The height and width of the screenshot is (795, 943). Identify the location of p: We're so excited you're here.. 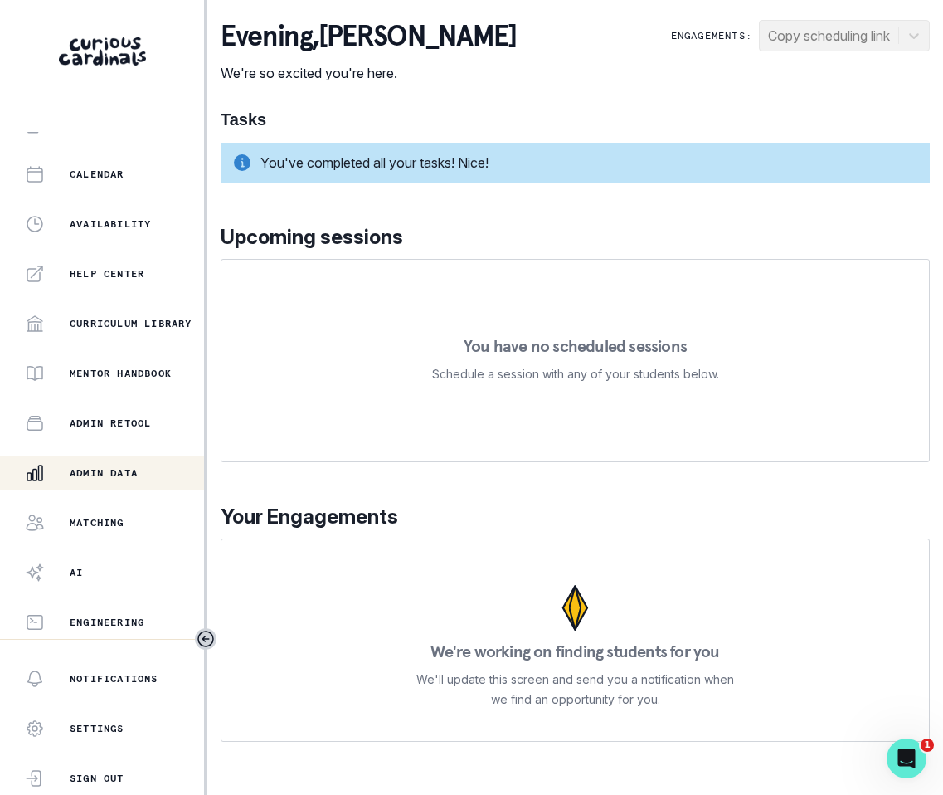
(368, 73).